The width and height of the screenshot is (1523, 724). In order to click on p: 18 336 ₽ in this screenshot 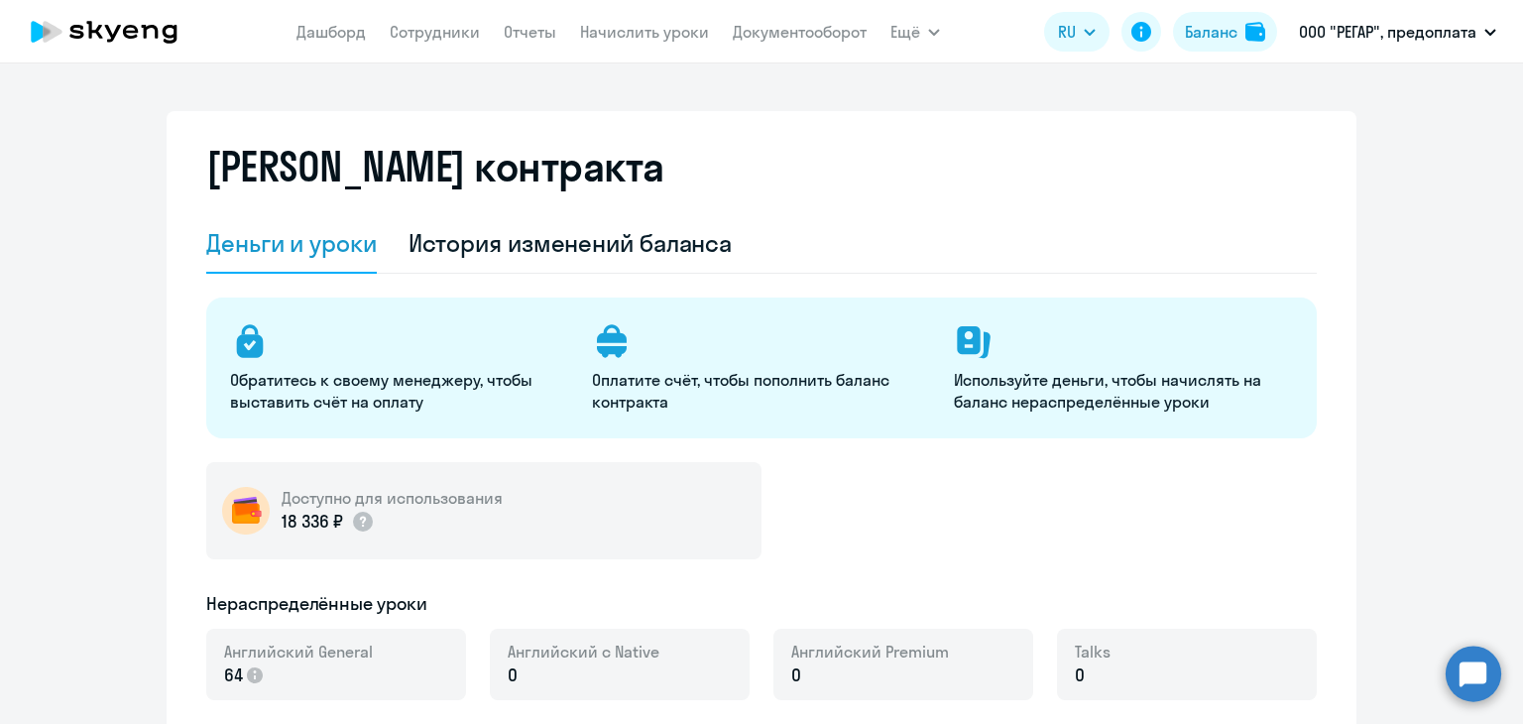, I will do `click(328, 522)`.